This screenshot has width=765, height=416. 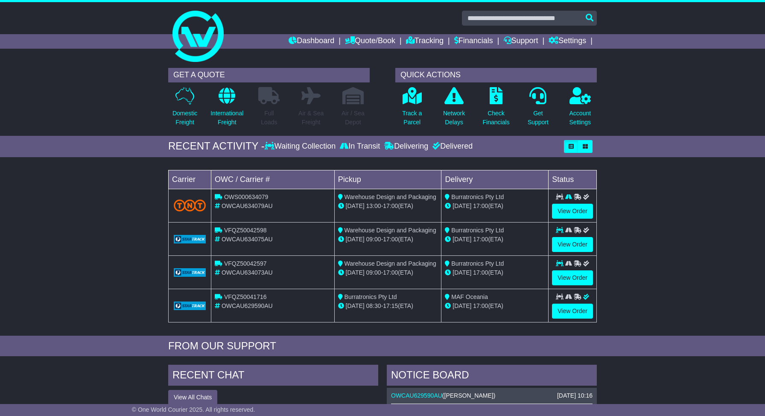 What do you see at coordinates (245, 297) in the screenshot?
I see `span: VFQZ50041716` at bounding box center [245, 297].